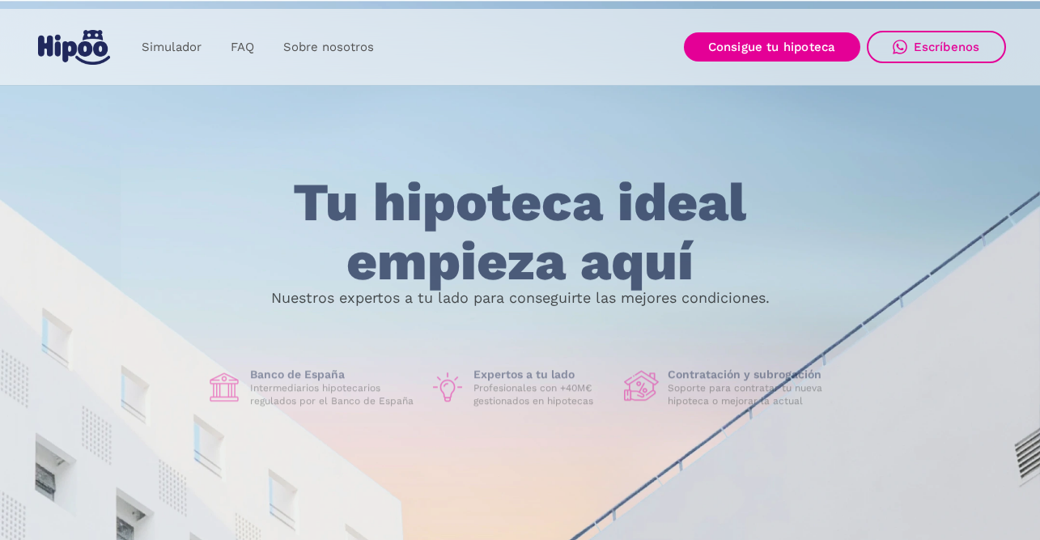 This screenshot has height=540, width=1040. Describe the element at coordinates (751, 375) in the screenshot. I see `h1: Contratación y subrogación` at that location.